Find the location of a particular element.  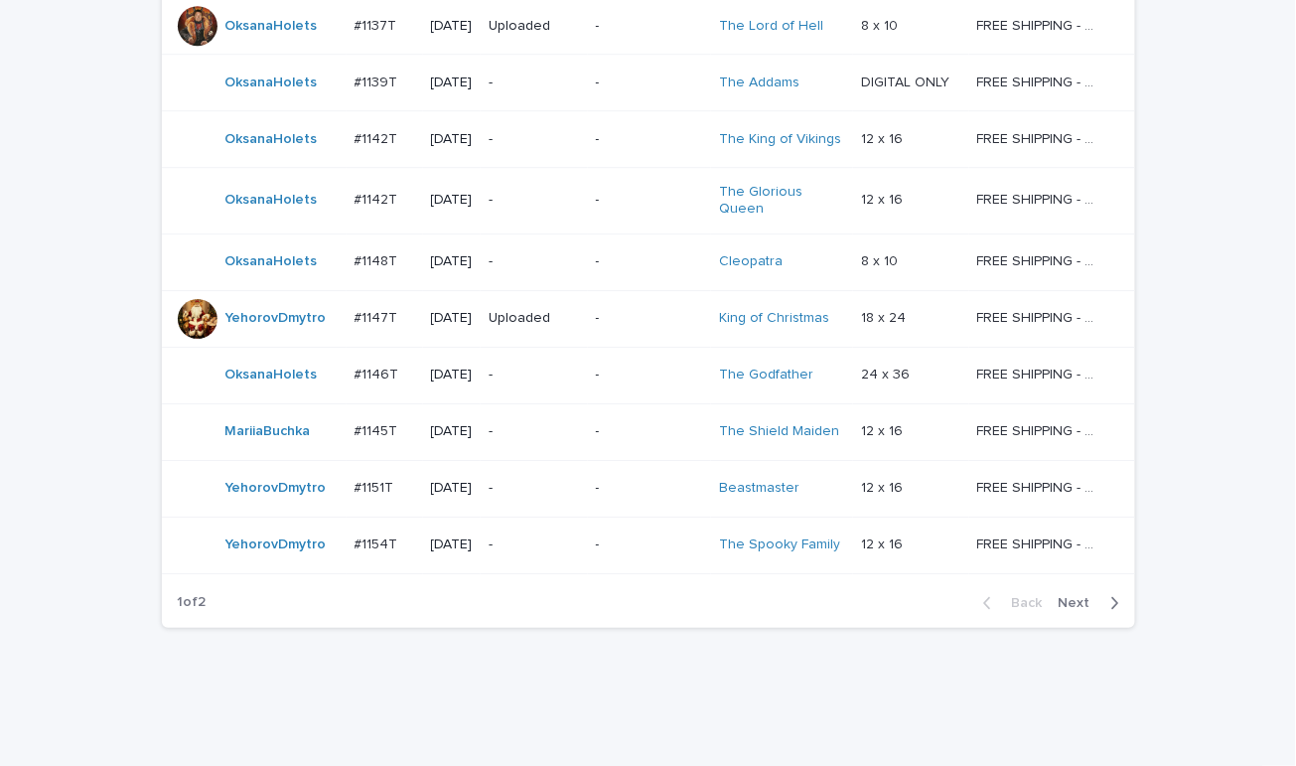

a: Beastmaster is located at coordinates (759, 488).